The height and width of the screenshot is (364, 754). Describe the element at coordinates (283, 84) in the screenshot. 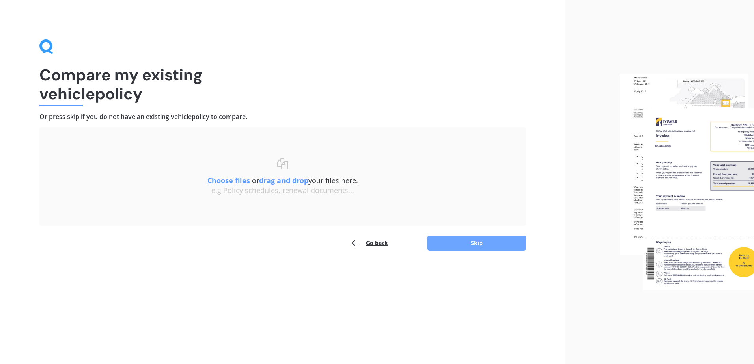

I see `h1: Compare my existing vehicle policy` at that location.